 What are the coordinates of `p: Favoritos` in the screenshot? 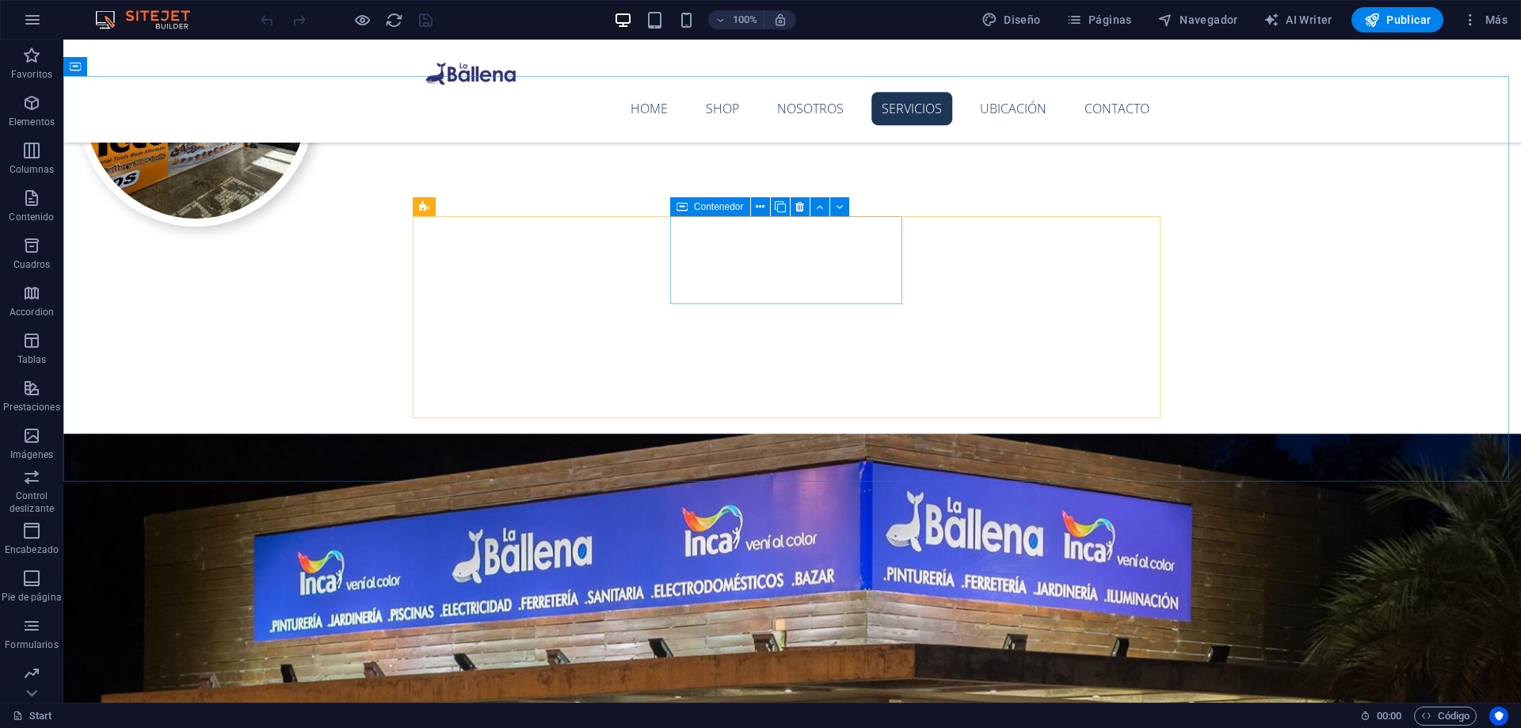 It's located at (32, 74).